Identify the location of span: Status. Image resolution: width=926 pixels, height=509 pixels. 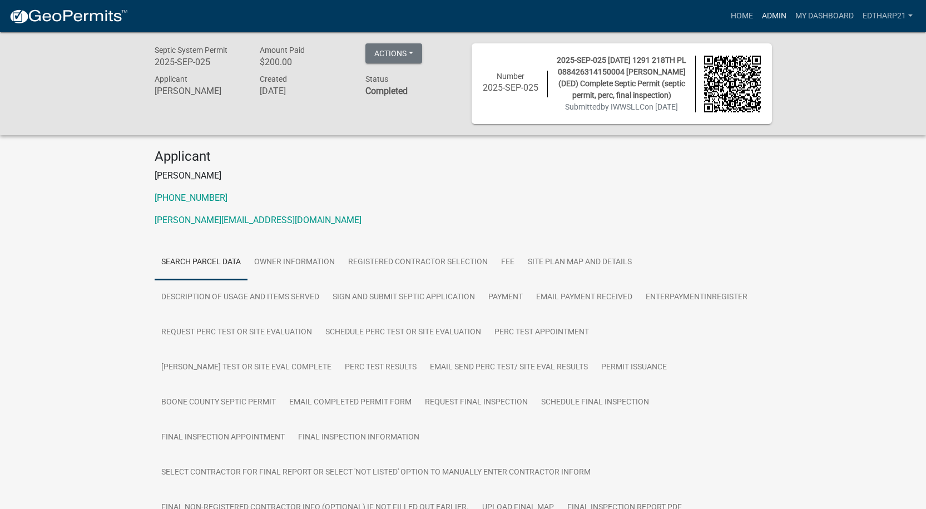
(377, 79).